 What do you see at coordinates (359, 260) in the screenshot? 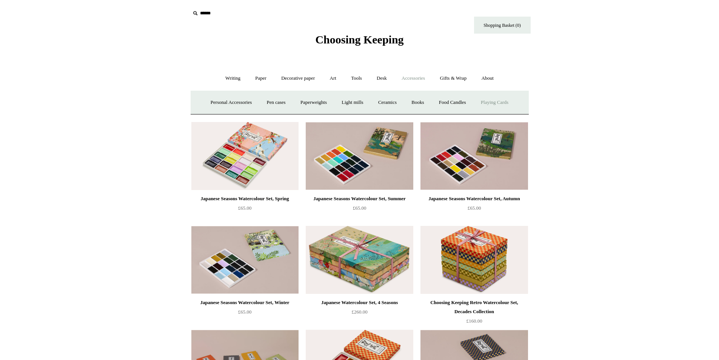
I see `img: Japanese Watercolour Set, 4 Seasons` at bounding box center [359, 260].